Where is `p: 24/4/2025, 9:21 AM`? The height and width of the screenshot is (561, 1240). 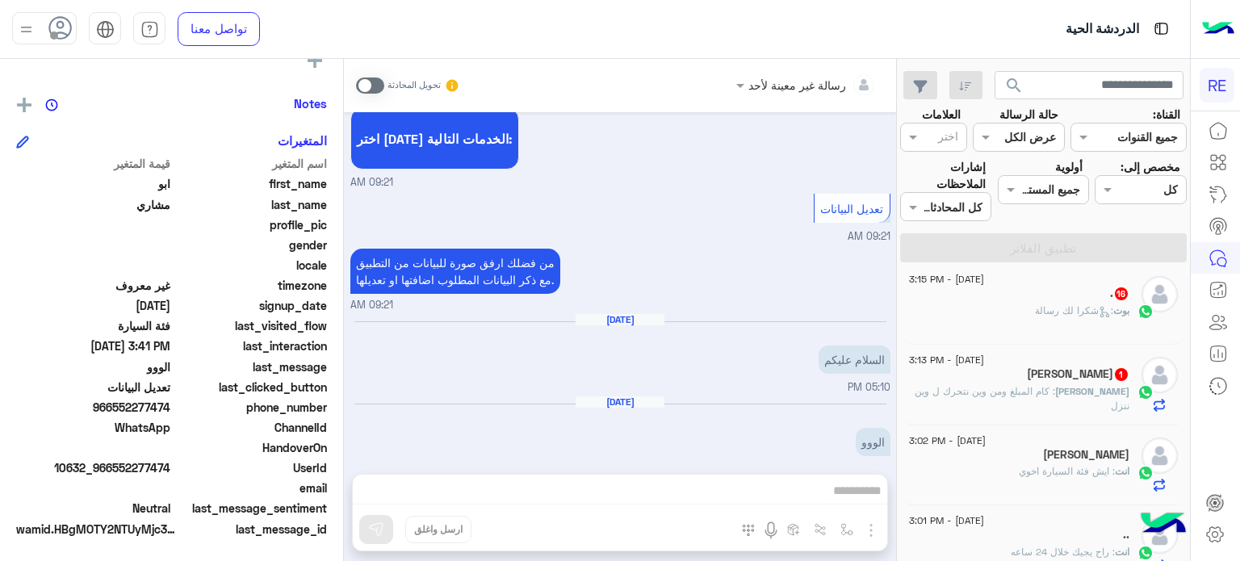
p: 24/4/2025, 9:21 AM is located at coordinates (455, 271).